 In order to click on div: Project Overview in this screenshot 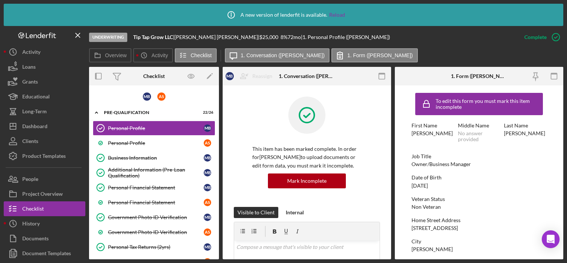, I will do `click(42, 195)`.